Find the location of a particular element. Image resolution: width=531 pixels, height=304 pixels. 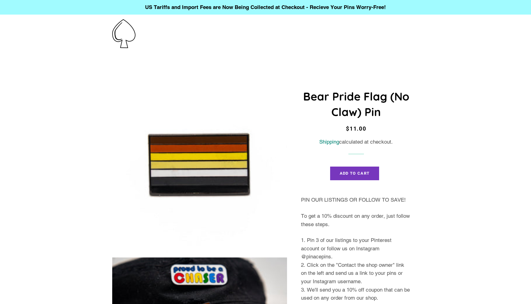

img: Pin-Ace is located at coordinates (124, 33).